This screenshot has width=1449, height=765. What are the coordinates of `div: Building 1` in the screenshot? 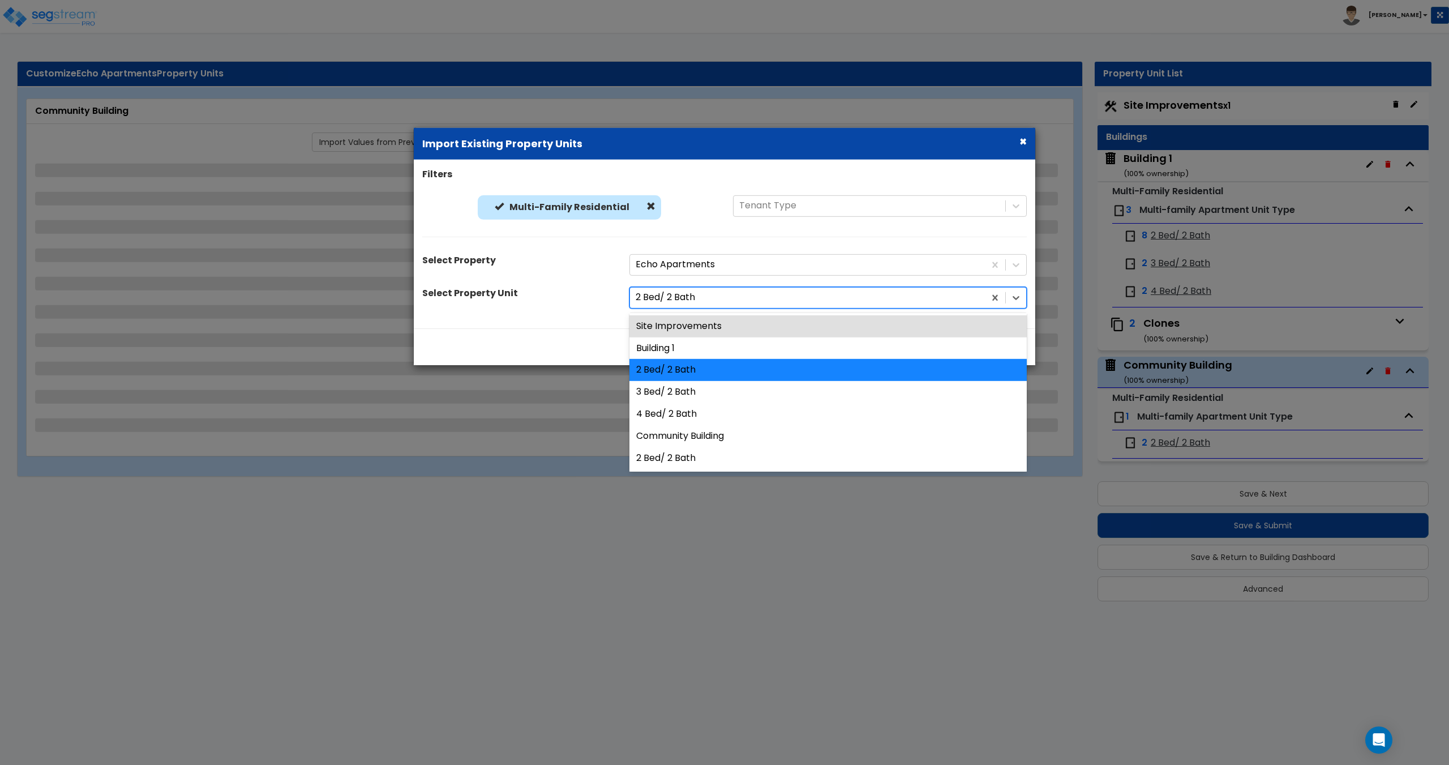 It's located at (828, 347).